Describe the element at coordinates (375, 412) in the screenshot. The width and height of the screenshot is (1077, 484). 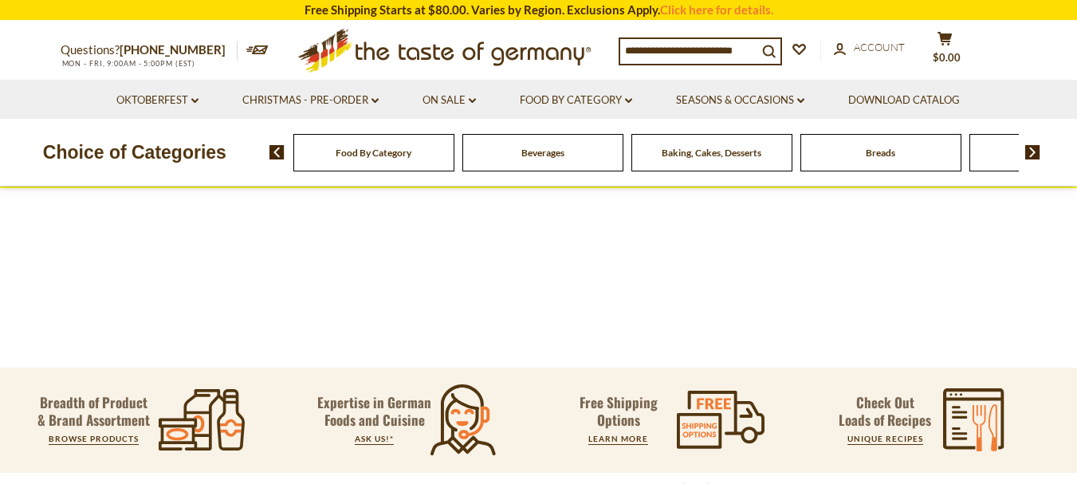
I see `p: Expertise in German Foods and Cuisine` at that location.